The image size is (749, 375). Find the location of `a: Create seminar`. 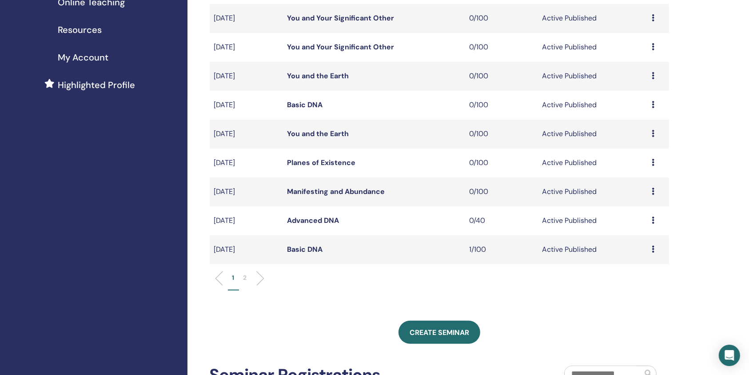

a: Create seminar is located at coordinates (439, 332).